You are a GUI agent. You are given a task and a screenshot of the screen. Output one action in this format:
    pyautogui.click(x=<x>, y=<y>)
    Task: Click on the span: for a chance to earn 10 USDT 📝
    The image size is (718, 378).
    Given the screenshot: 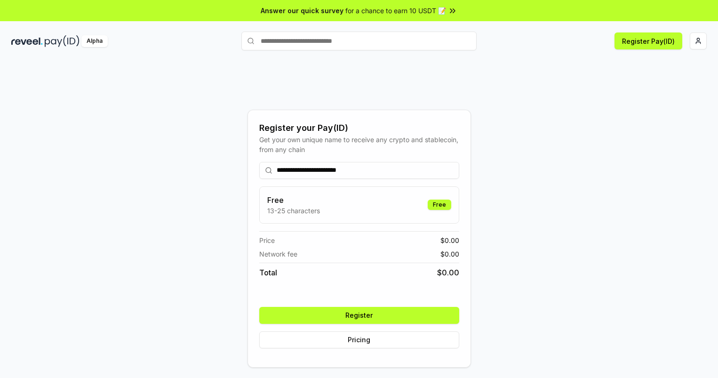 What is the action you would take?
    pyautogui.click(x=395, y=10)
    